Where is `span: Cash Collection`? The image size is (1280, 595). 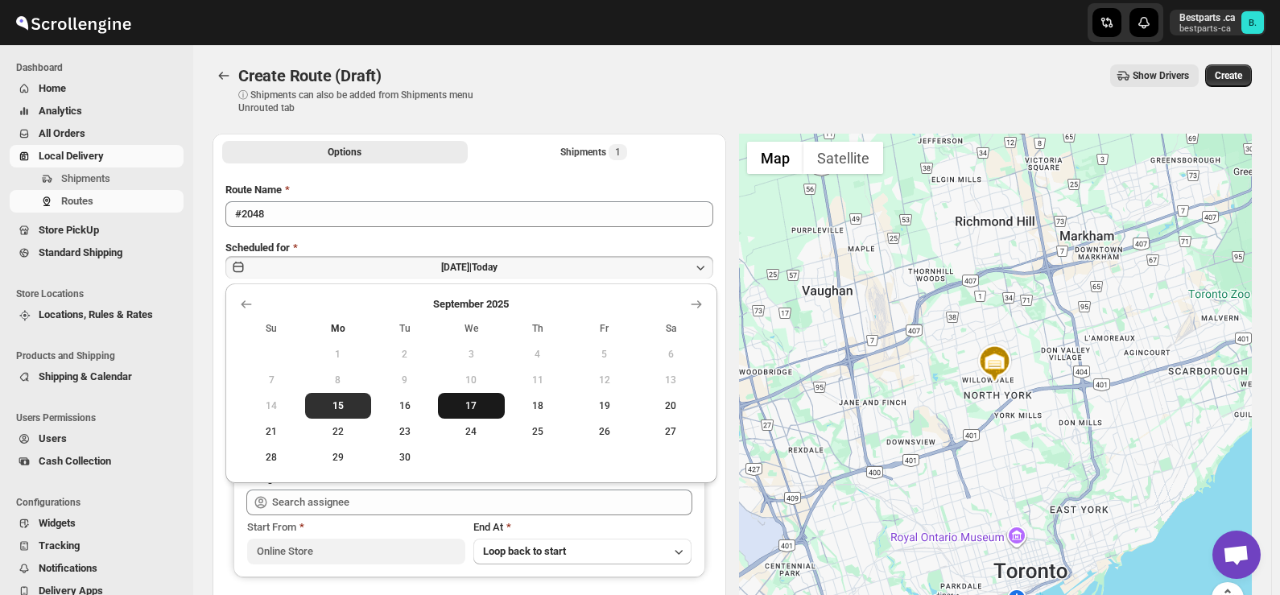
span: Cash Collection is located at coordinates (75, 461).